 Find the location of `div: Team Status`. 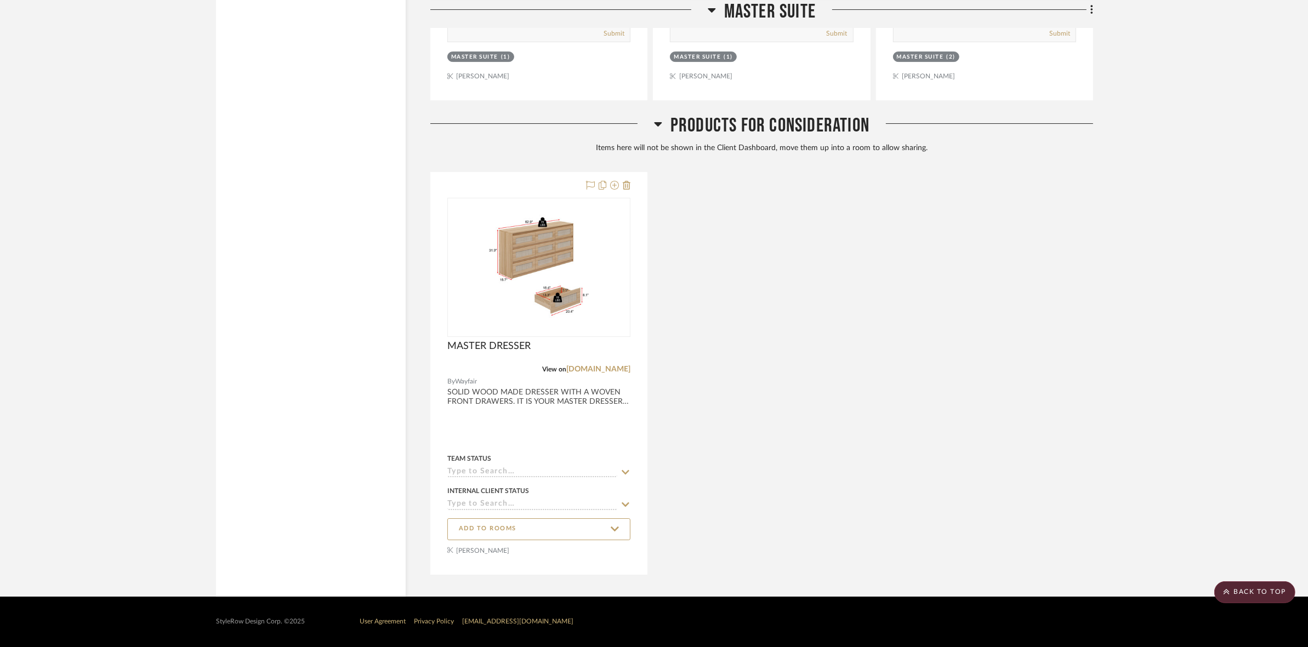

div: Team Status is located at coordinates (469, 459).